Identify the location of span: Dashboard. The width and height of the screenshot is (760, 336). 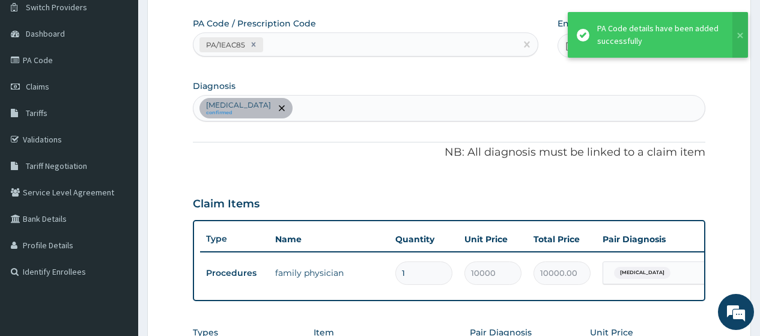
(45, 34).